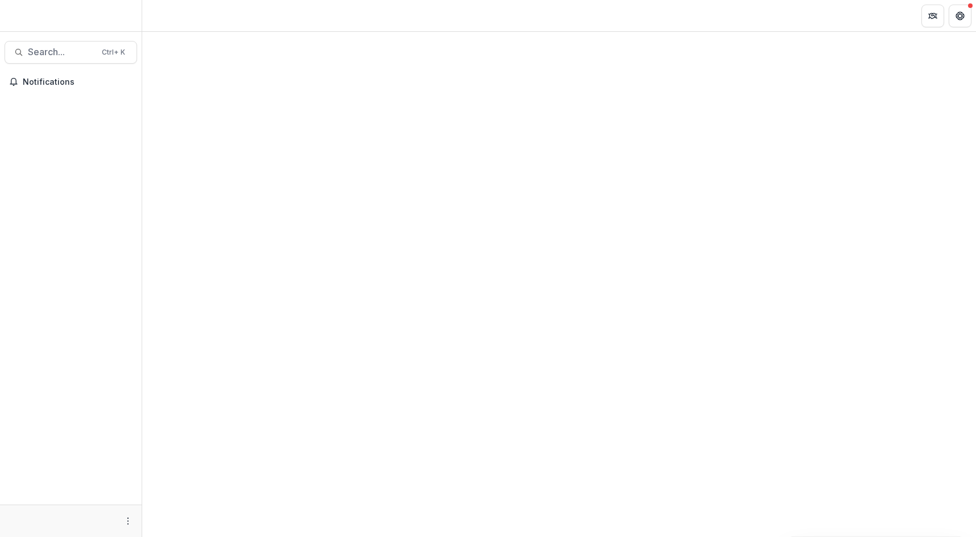 This screenshot has width=976, height=537. I want to click on span: Search..., so click(61, 52).